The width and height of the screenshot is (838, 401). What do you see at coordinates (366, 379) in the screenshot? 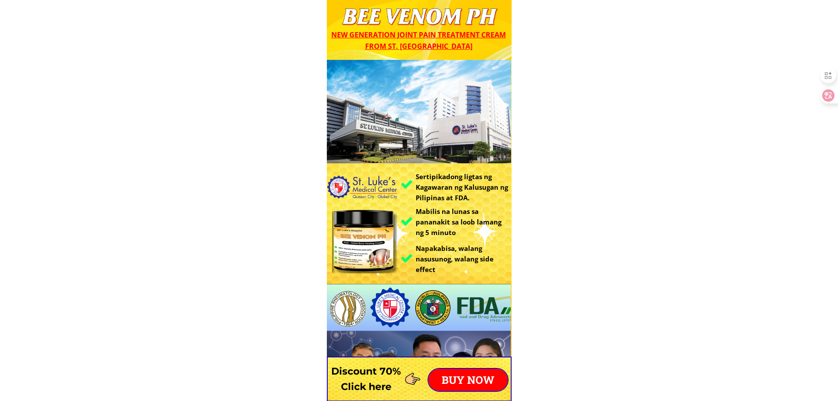
I see `h3: Discount 70% Click here` at bounding box center [366, 379].